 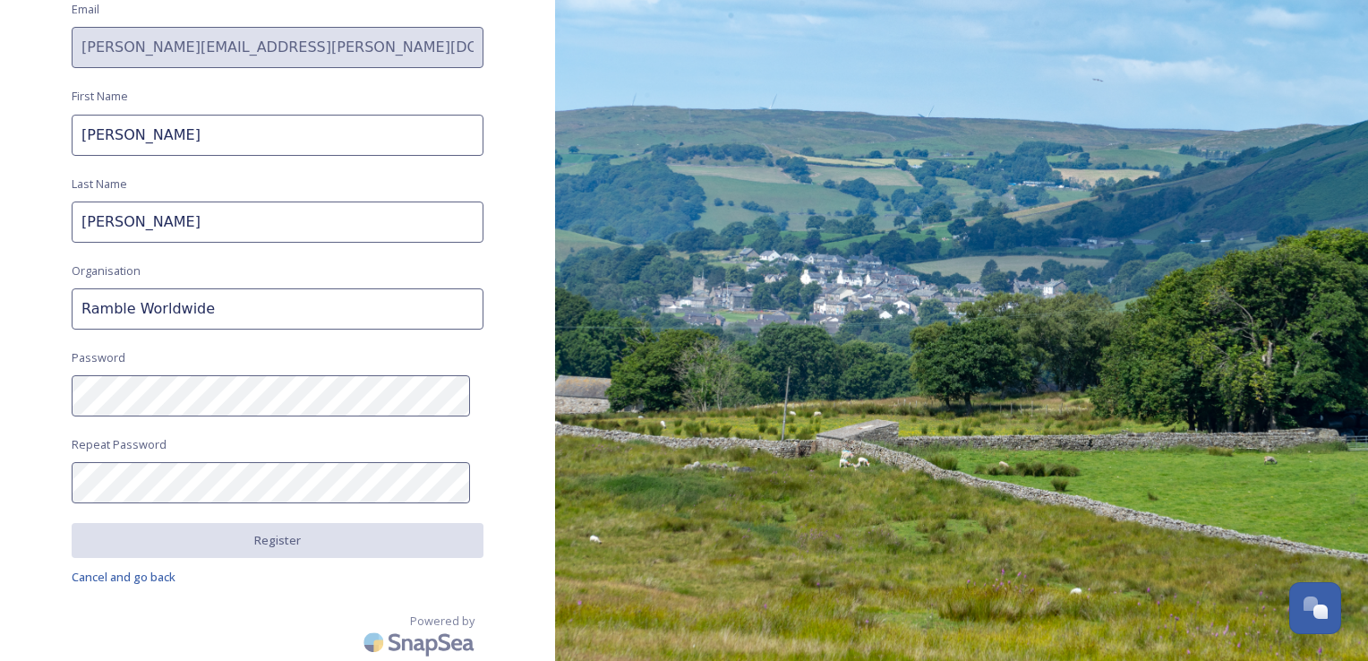 What do you see at coordinates (99, 96) in the screenshot?
I see `span: First Name` at bounding box center [99, 96].